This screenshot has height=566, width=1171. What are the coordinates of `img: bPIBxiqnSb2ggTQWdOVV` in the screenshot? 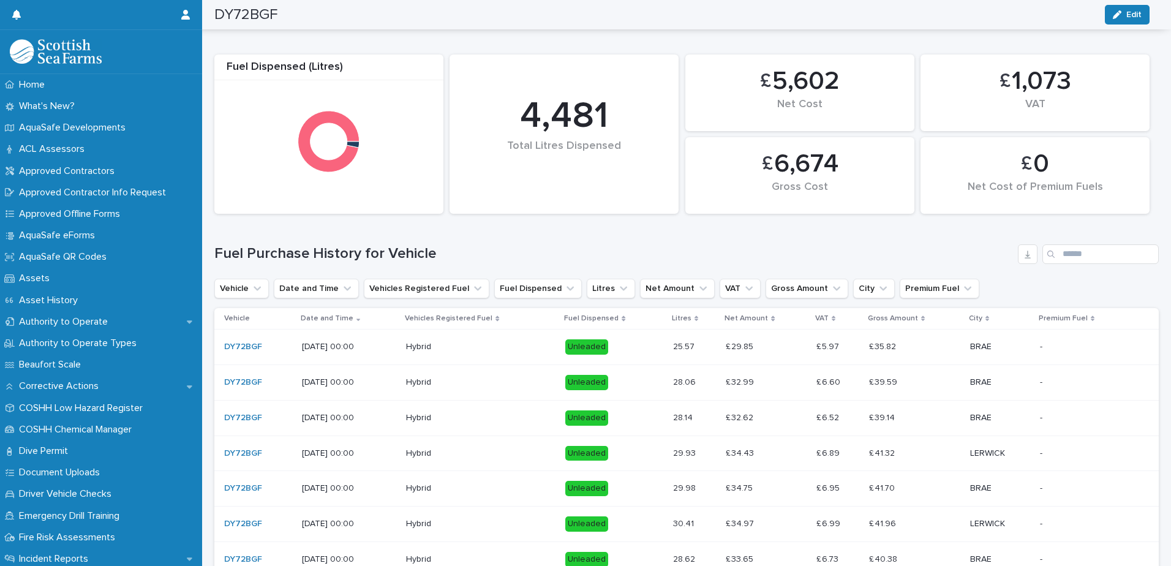 It's located at (56, 51).